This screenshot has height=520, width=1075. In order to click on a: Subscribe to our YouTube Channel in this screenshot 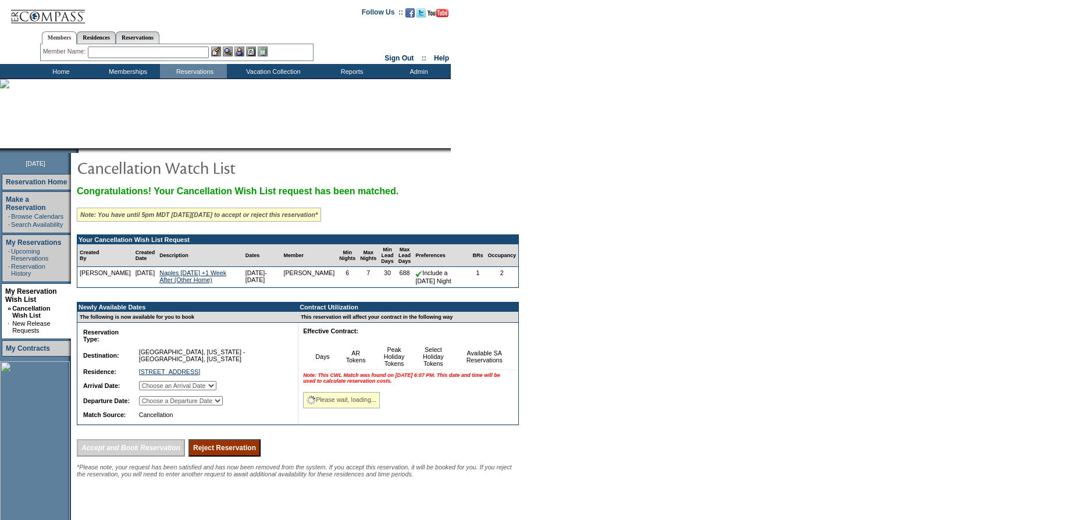, I will do `click(438, 15)`.